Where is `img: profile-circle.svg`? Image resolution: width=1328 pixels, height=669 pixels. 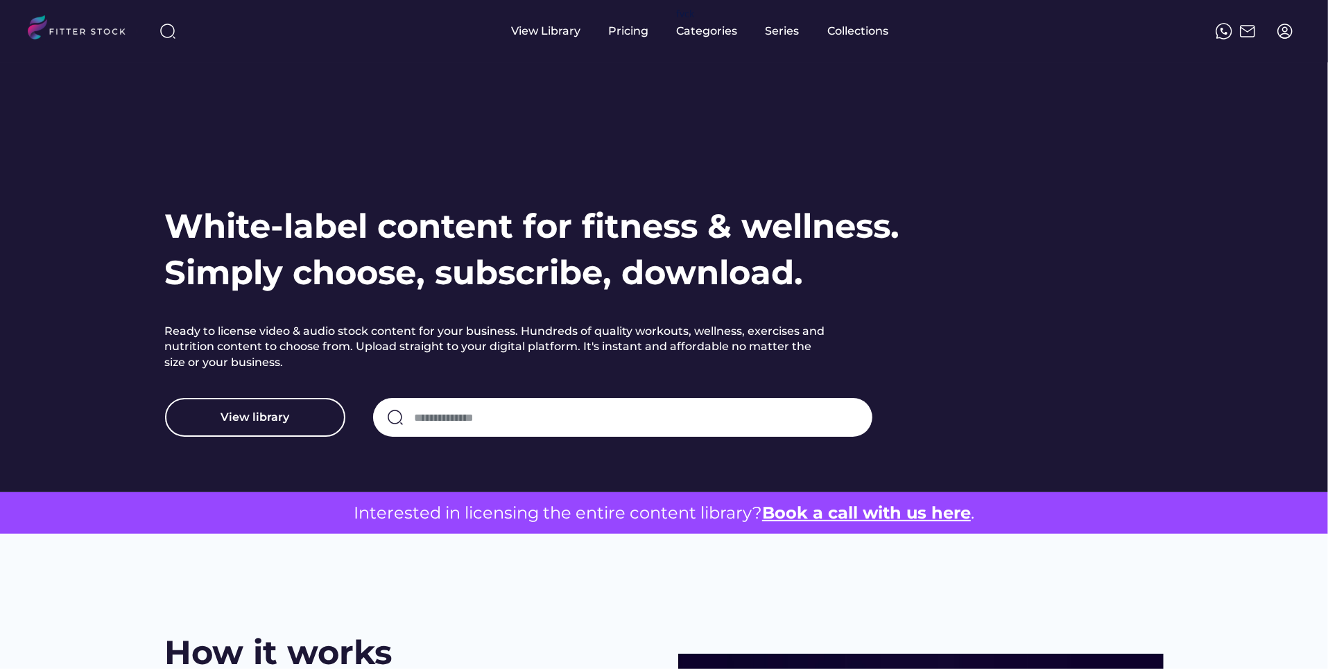 img: profile-circle.svg is located at coordinates (1285, 31).